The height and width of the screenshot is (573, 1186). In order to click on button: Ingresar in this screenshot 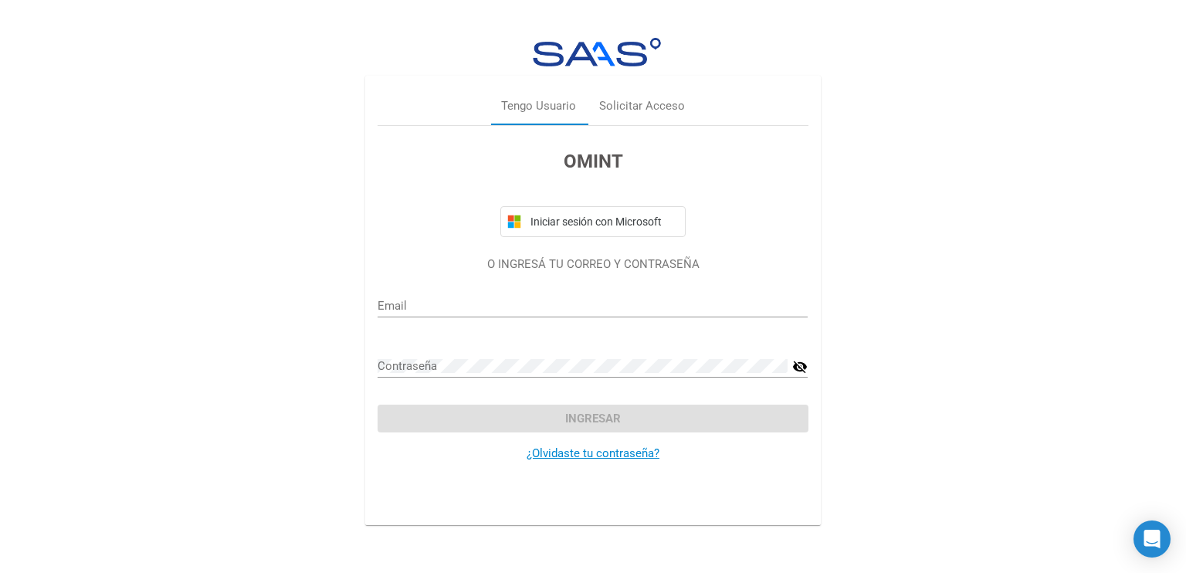, I will do `click(592, 418)`.